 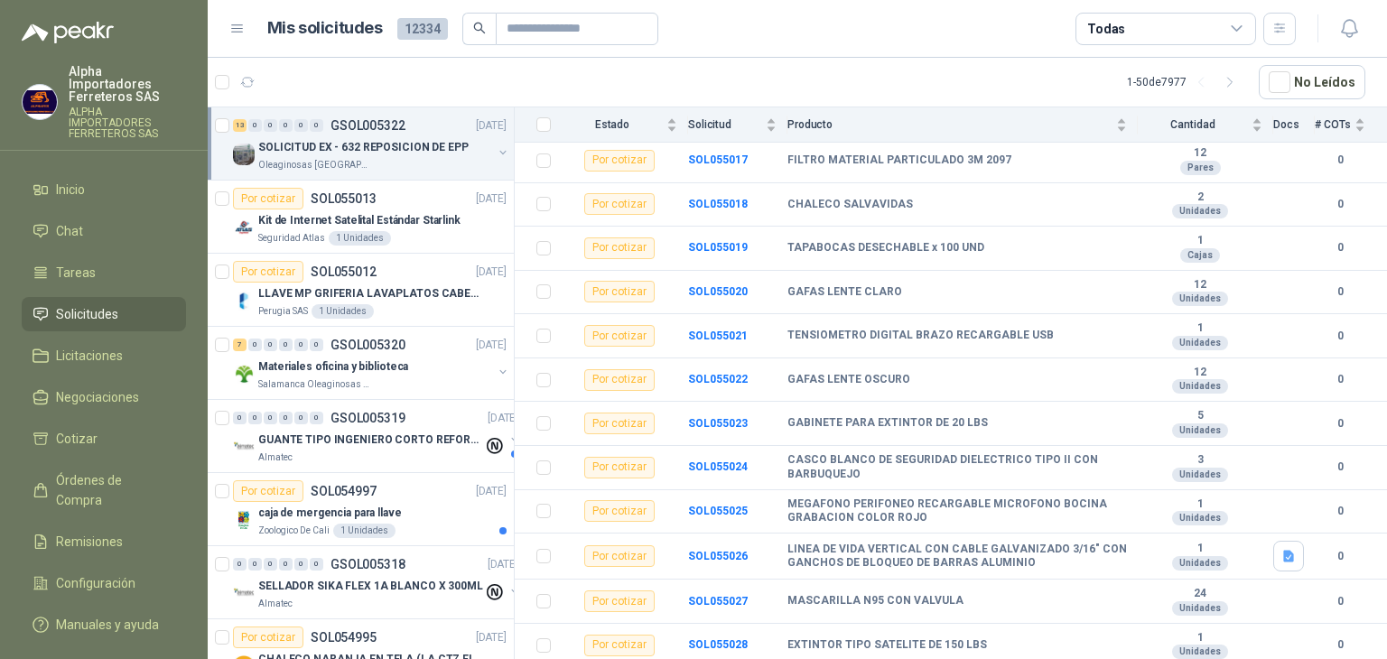 What do you see at coordinates (239, 125) in the screenshot?
I see `div: 13` at bounding box center [239, 125].